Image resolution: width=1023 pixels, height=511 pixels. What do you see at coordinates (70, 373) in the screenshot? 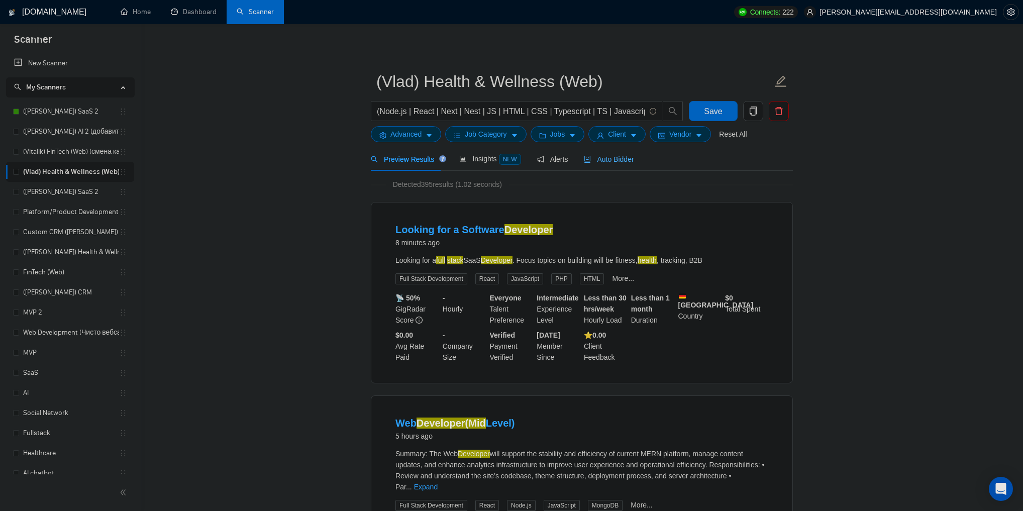
I see `li: SaaS` at bounding box center [70, 373].